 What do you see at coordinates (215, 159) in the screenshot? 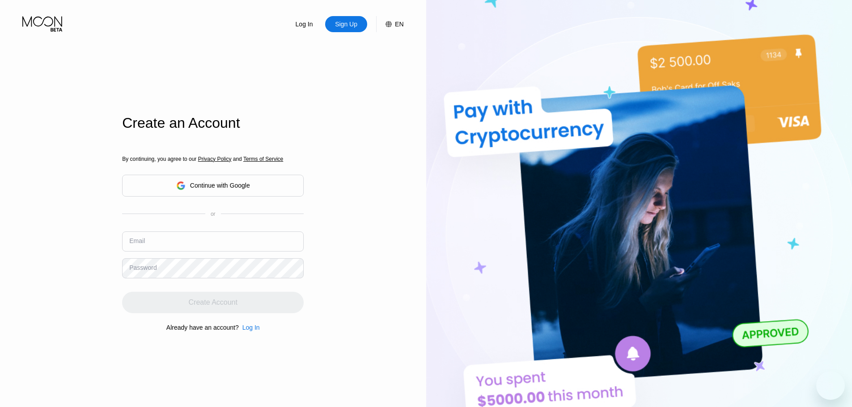
I see `span: Privacy Policy` at bounding box center [215, 159].